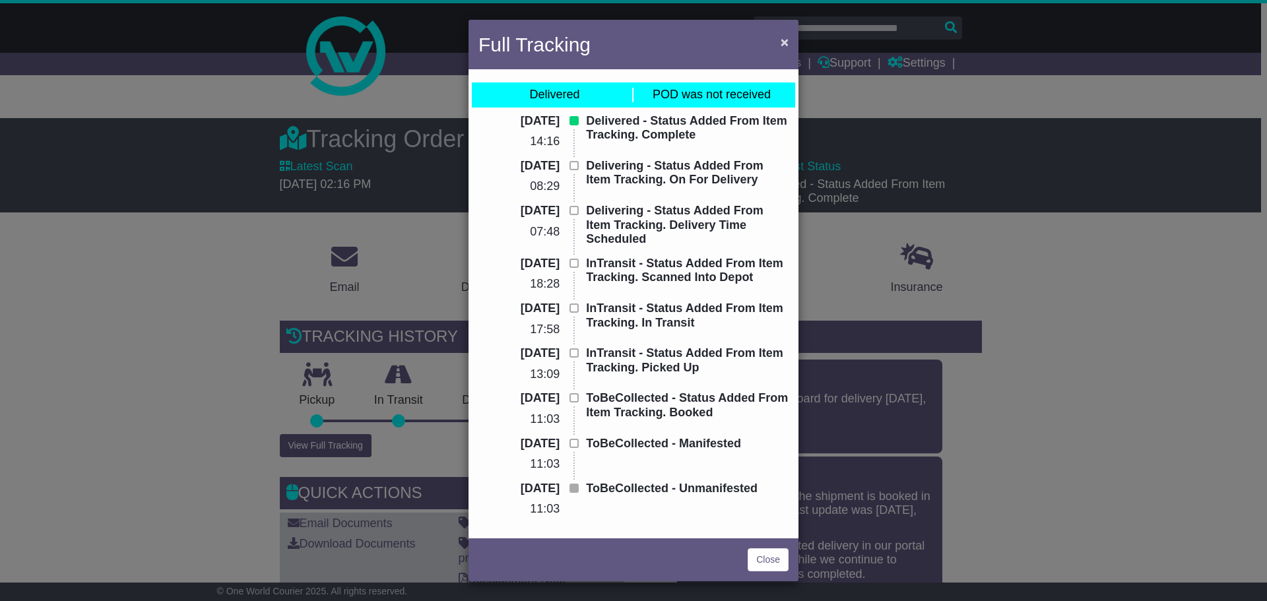 This screenshot has width=1267, height=601. I want to click on p: 18:28, so click(519, 284).